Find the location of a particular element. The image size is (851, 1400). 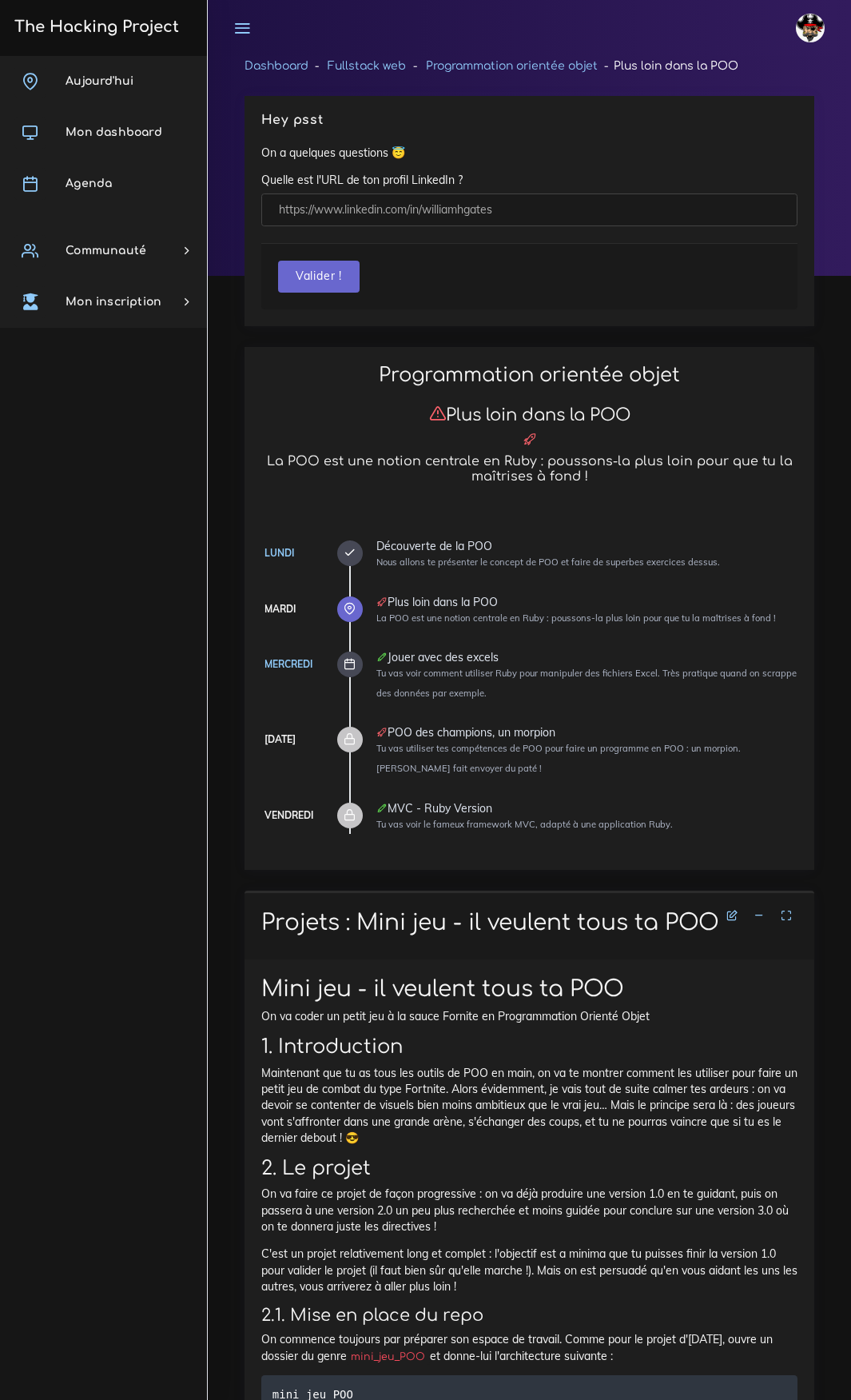

h5: La POO est une notion centrale en Ruby : poussons-la plus loin pour que tu la maîtrises à fond ! is located at coordinates (529, 469).